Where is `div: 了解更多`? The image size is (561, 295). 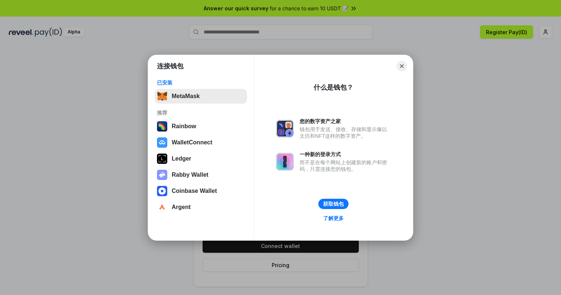 div: 了解更多 is located at coordinates (333, 218).